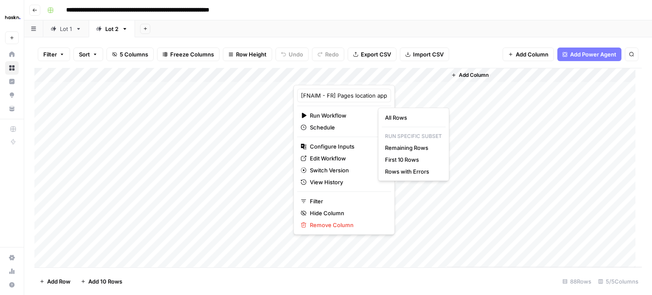 The height and width of the screenshot is (295, 652). Describe the element at coordinates (412, 148) in the screenshot. I see `span: Remaining Rows` at that location.